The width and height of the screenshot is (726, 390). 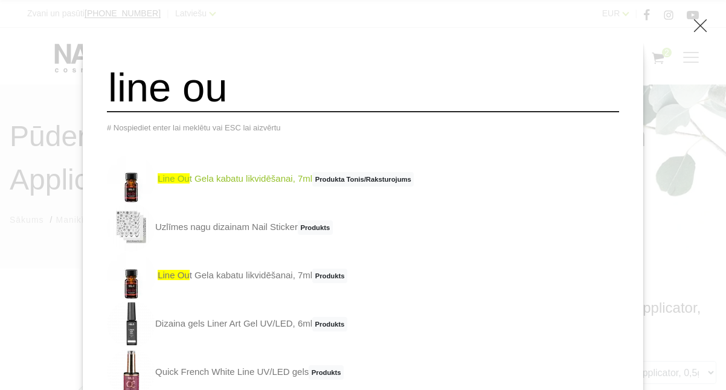 I want to click on a: Dizaina gels Liner Art Gel UV/LED, 6mlProdukts, so click(x=227, y=324).